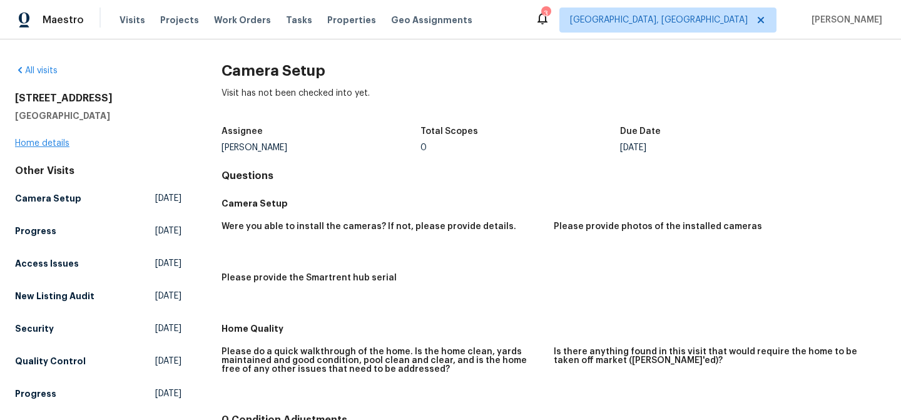 The width and height of the screenshot is (901, 420). What do you see at coordinates (54, 296) in the screenshot?
I see `h5: New Listing Audit` at bounding box center [54, 296].